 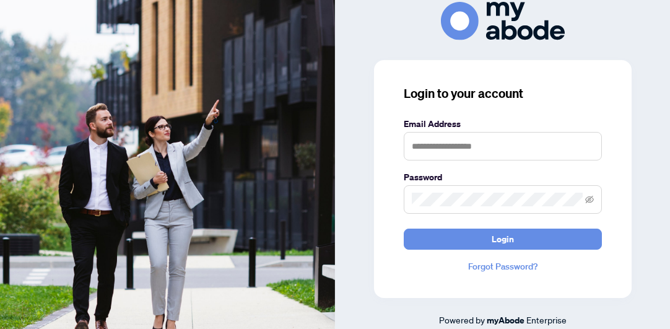 What do you see at coordinates (503, 239) in the screenshot?
I see `span: Login` at bounding box center [503, 239].